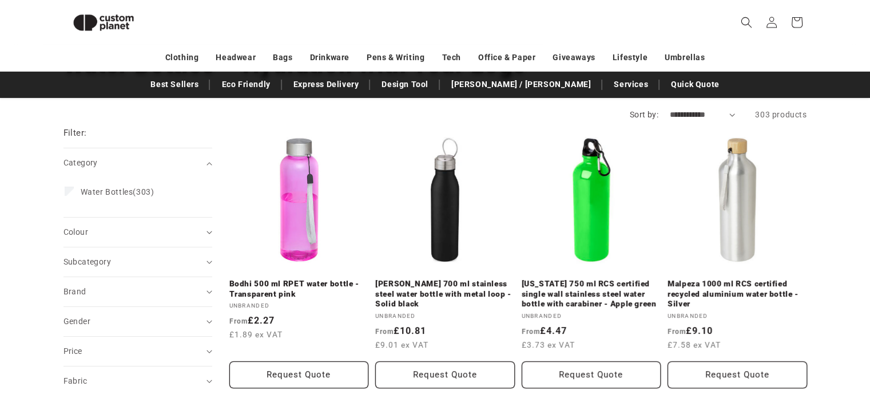  What do you see at coordinates (75, 291) in the screenshot?
I see `span: Brand` at bounding box center [75, 291].